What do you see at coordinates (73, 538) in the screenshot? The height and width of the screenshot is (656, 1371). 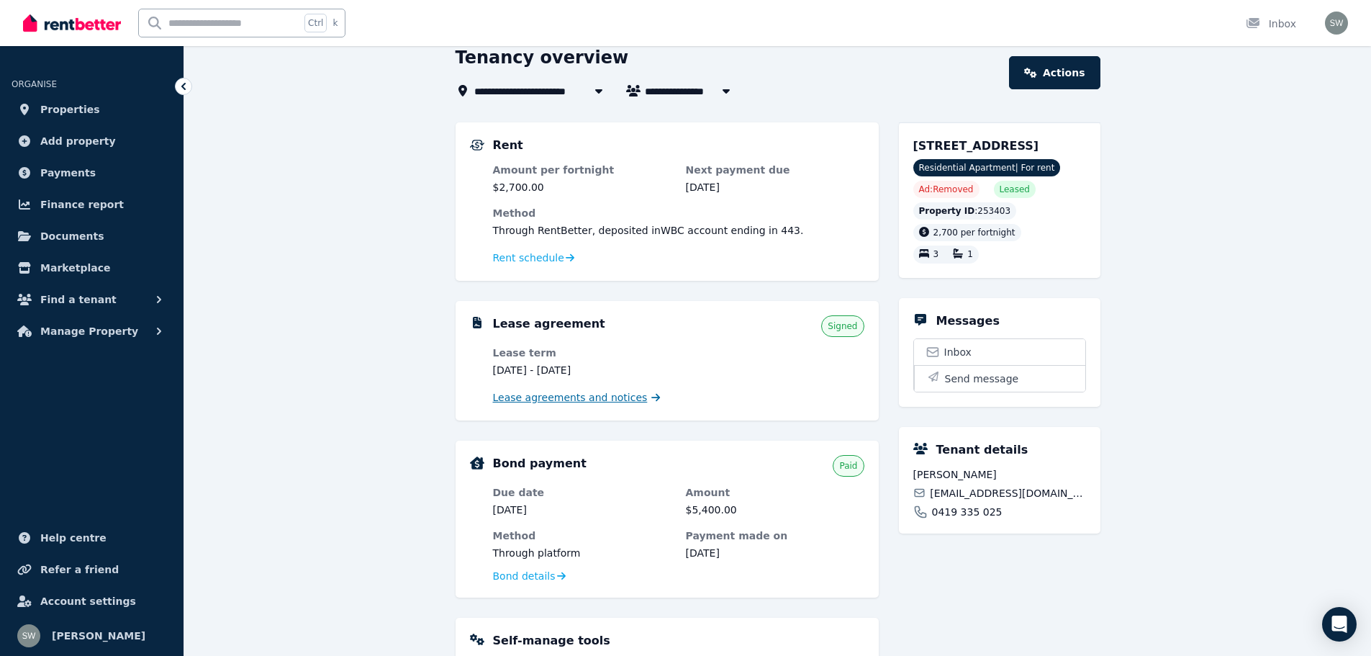 I see `span: Help centre` at bounding box center [73, 538].